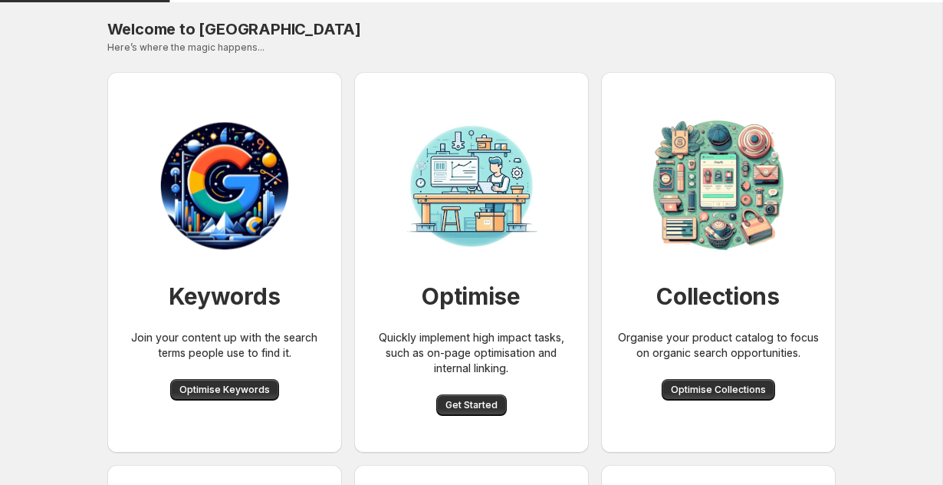 The height and width of the screenshot is (485, 943). What do you see at coordinates (471, 296) in the screenshot?
I see `h1: Optimise` at bounding box center [471, 296].